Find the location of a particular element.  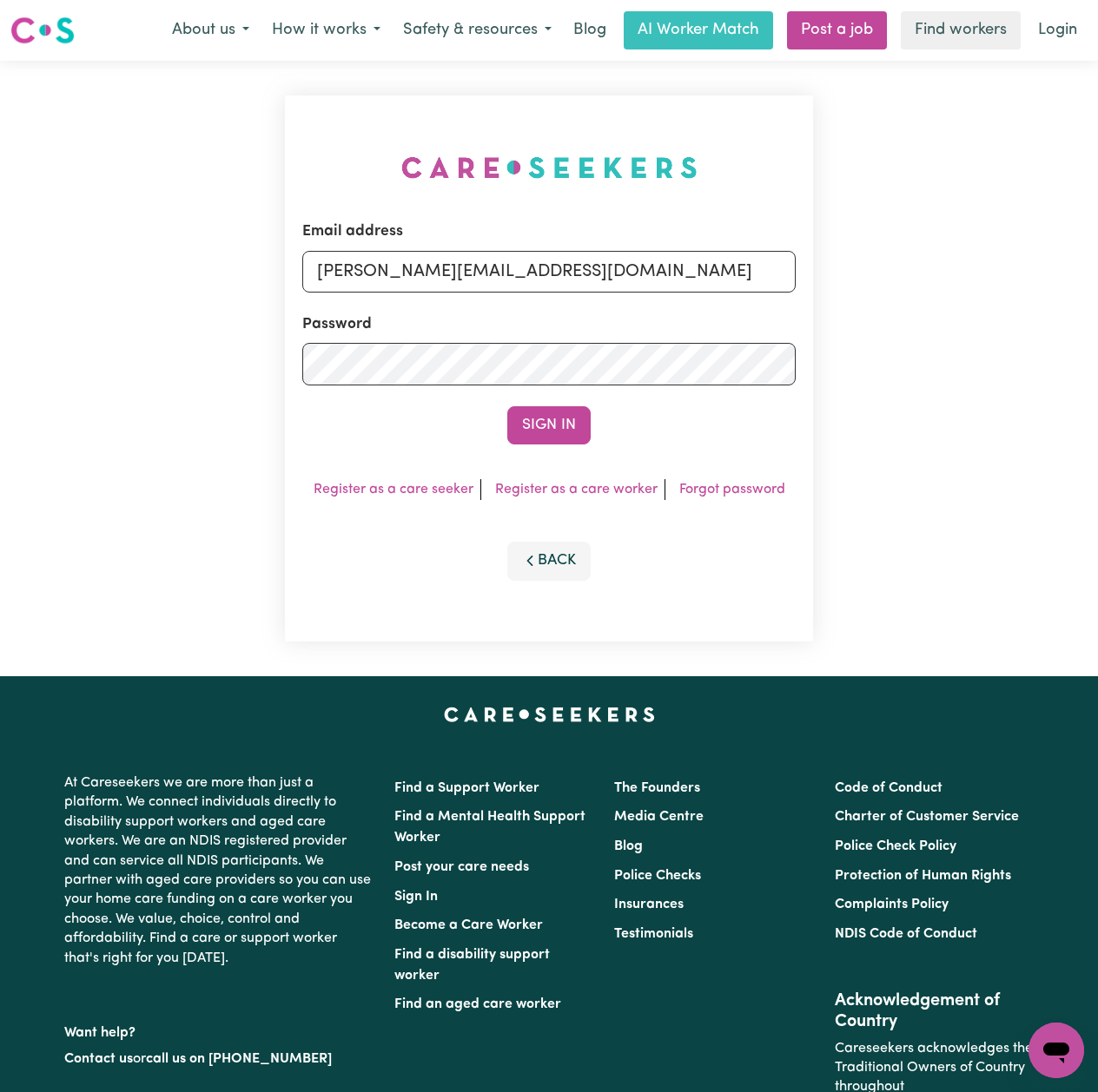

a: Code of Conduct is located at coordinates (888, 788).